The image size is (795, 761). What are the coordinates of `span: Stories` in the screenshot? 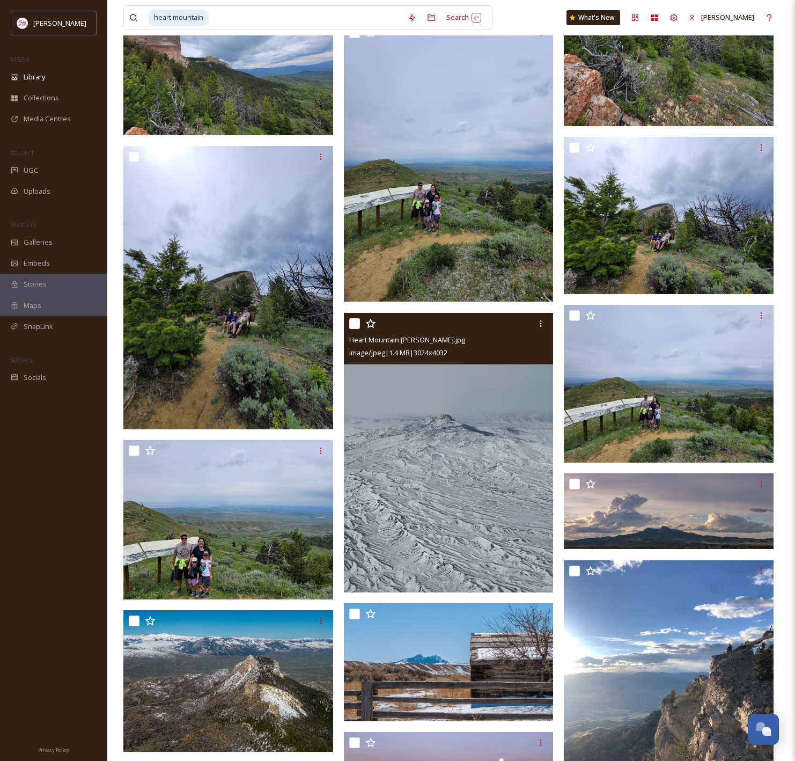 It's located at (35, 284).